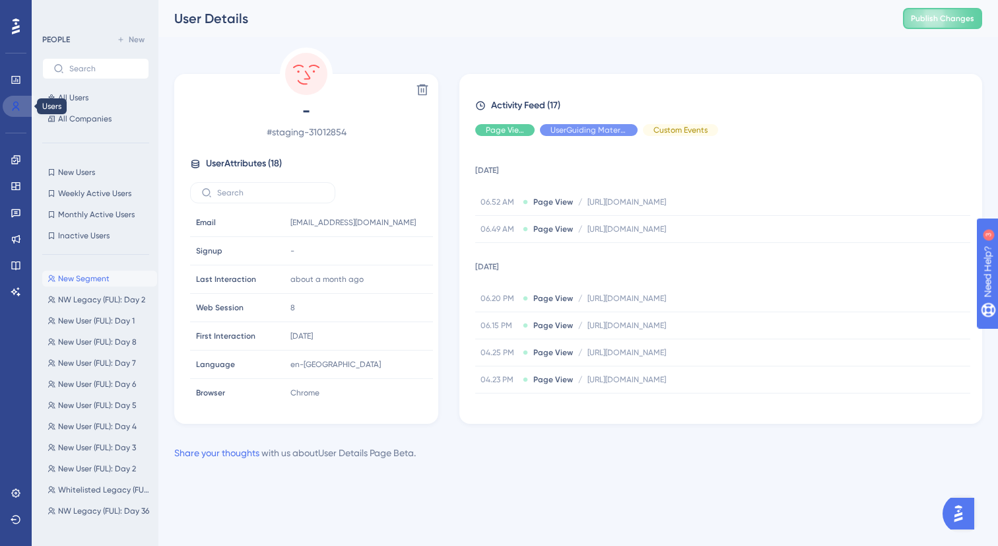 This screenshot has width=998, height=546. What do you see at coordinates (77, 172) in the screenshot?
I see `span: New Users` at bounding box center [77, 172].